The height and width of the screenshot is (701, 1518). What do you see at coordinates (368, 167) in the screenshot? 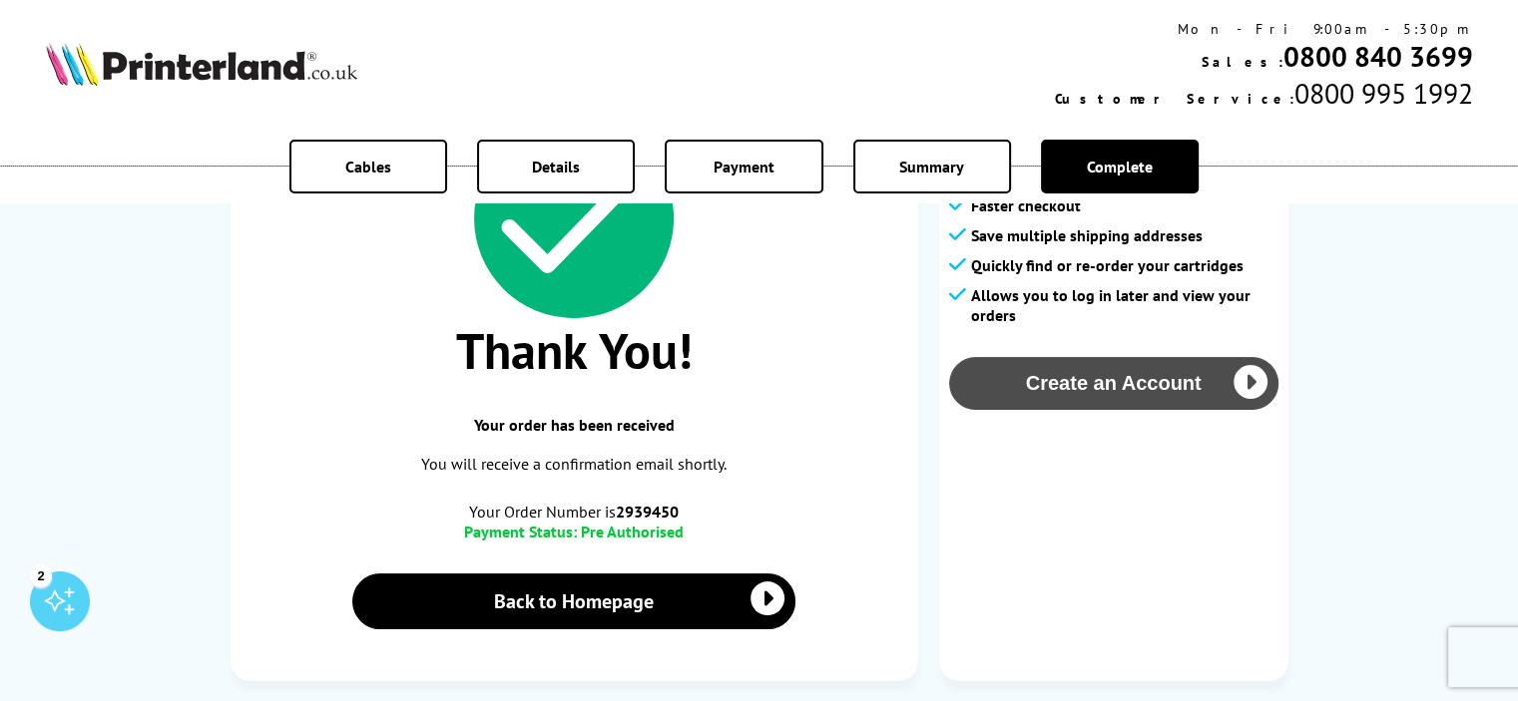
I see `span: Cables` at bounding box center [368, 167].